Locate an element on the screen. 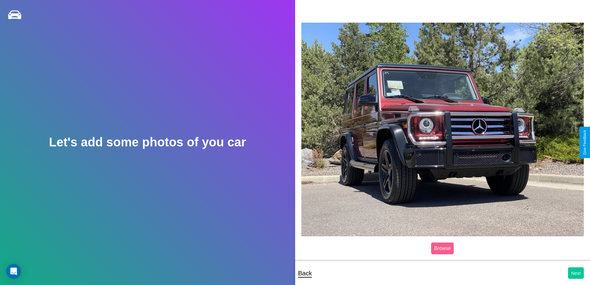 Image resolution: width=590 pixels, height=285 pixels. div: Open Intercom Messenger is located at coordinates (14, 271).